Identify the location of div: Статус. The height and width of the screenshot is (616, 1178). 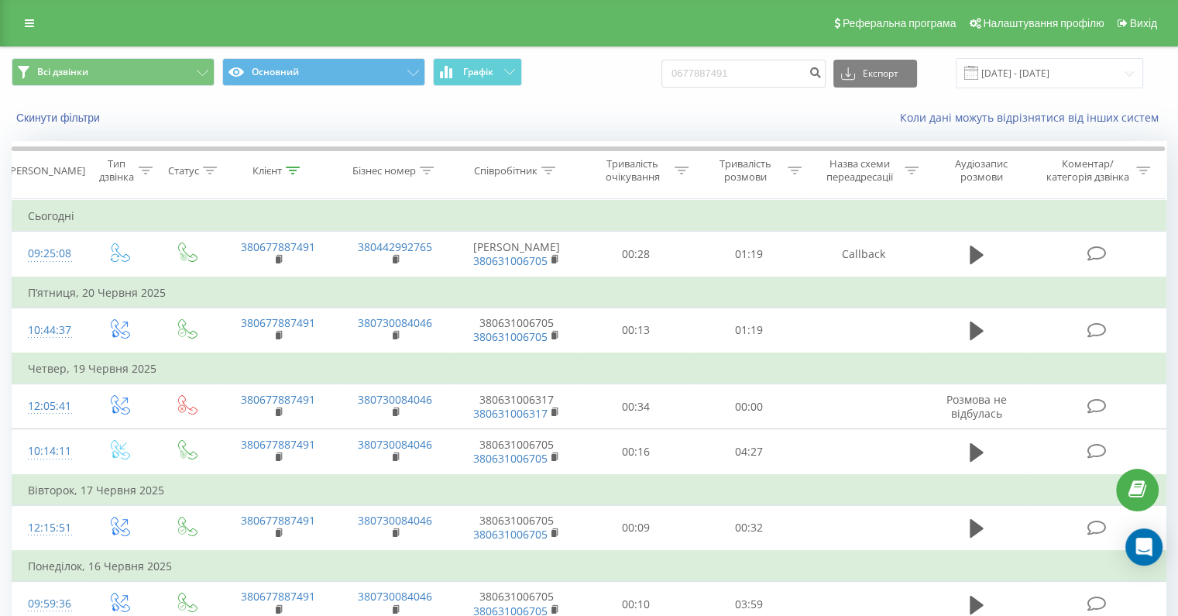
(184, 170).